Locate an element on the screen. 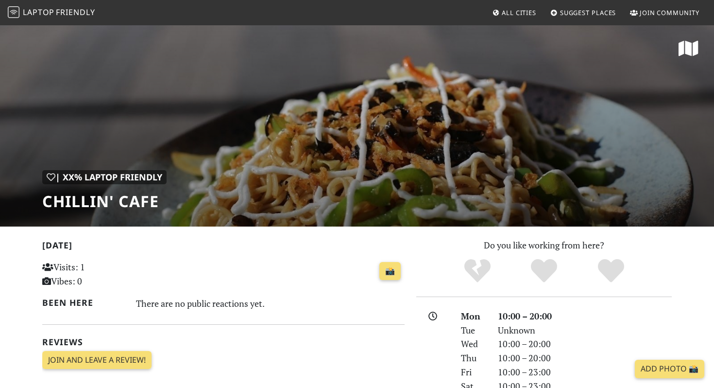 Image resolution: width=714 pixels, height=388 pixels. div: Mon is located at coordinates (474, 316).